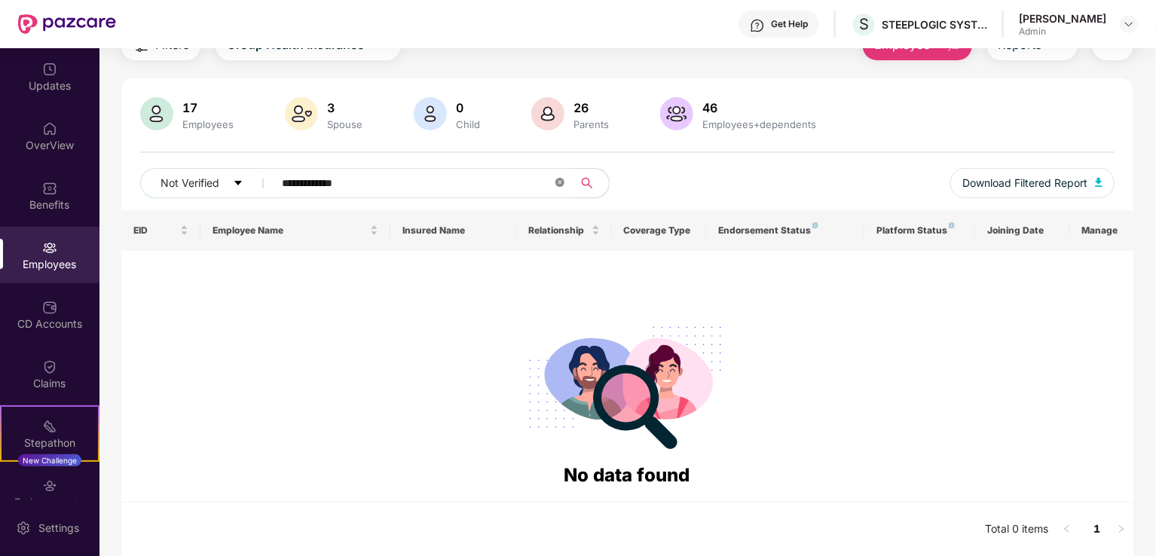  What do you see at coordinates (757, 26) in the screenshot?
I see `img: svg+xml;base64,PHN2ZyBpZD0iSGVscC0zMngzMiIgeG1sbnM9Imh0dHA6Ly93d3cudzMub3JnLzIwMDAvc3ZnIiB3aWR0aD...` at bounding box center [757, 26].